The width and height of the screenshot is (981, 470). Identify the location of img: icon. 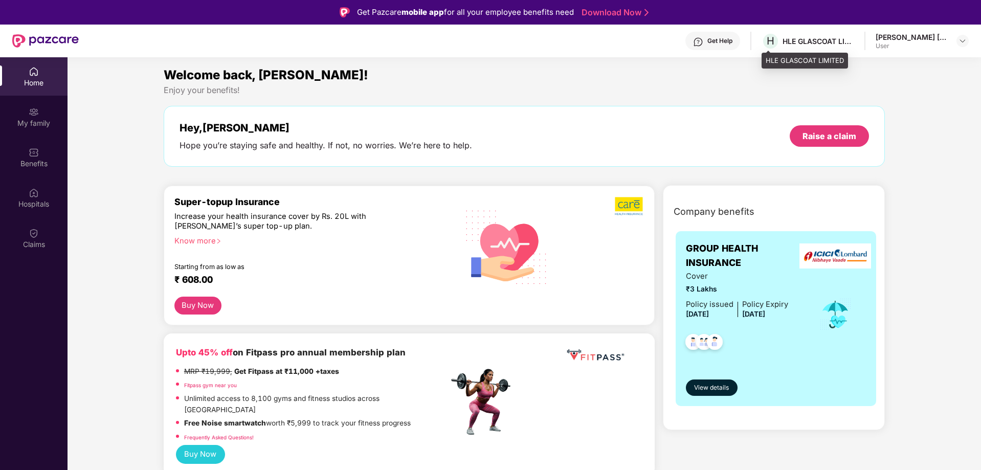
(835, 315).